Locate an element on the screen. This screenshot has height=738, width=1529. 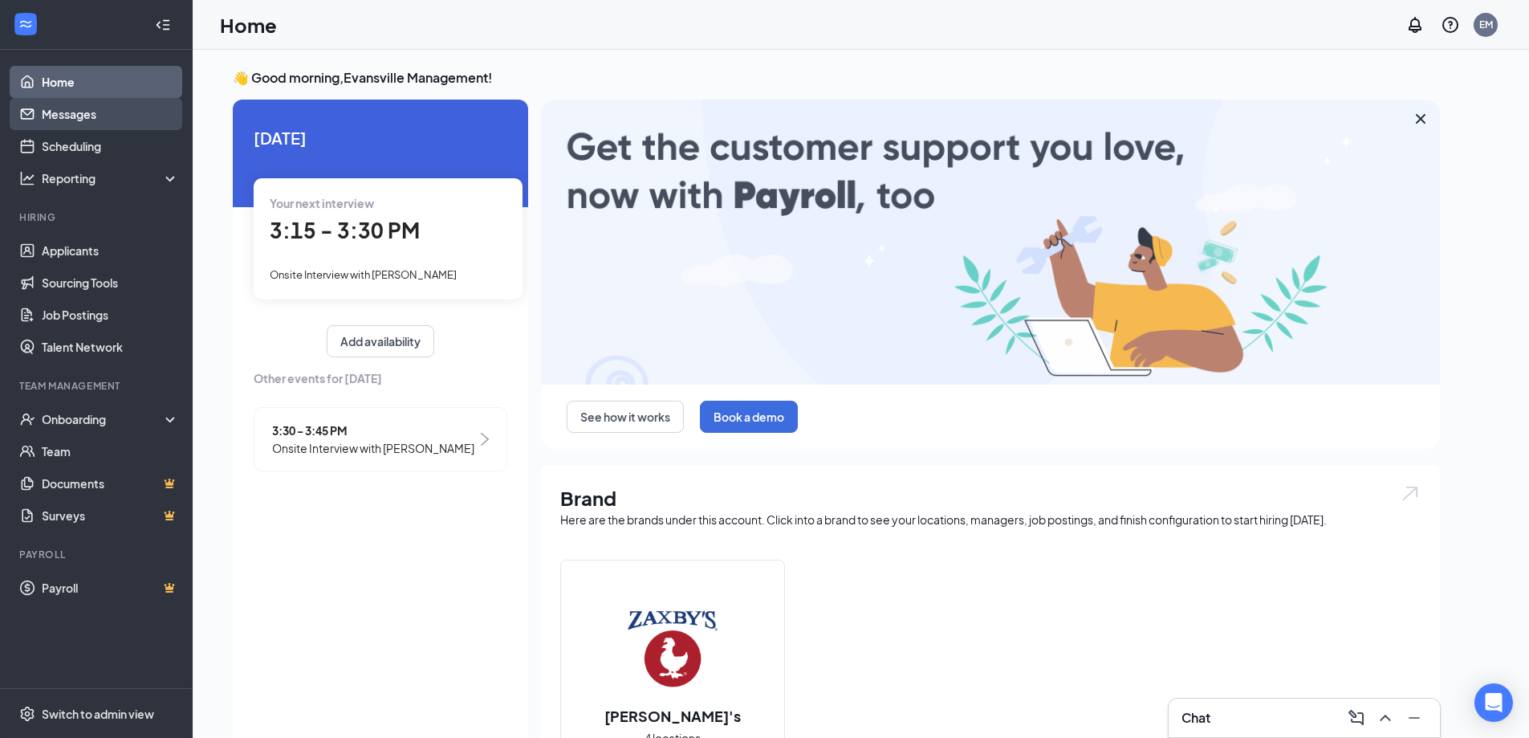
a: SurveysCrown is located at coordinates (110, 515).